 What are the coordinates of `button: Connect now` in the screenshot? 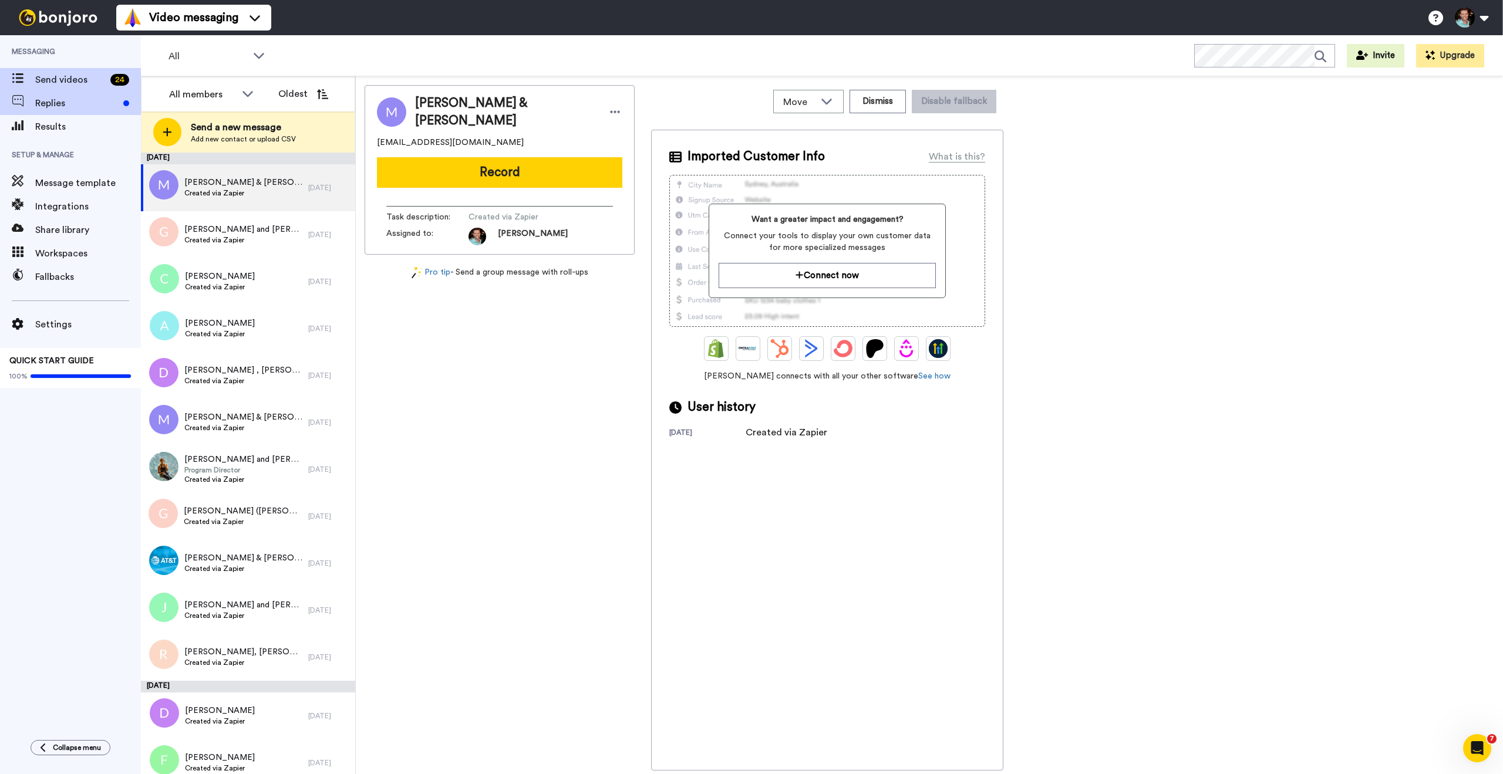 It's located at (826, 275).